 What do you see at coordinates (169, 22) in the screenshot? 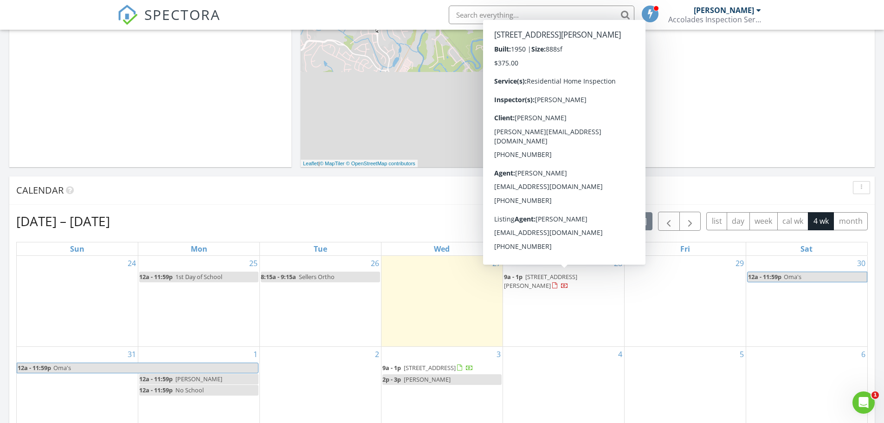
I see `a: SPECTORA` at bounding box center [169, 22].